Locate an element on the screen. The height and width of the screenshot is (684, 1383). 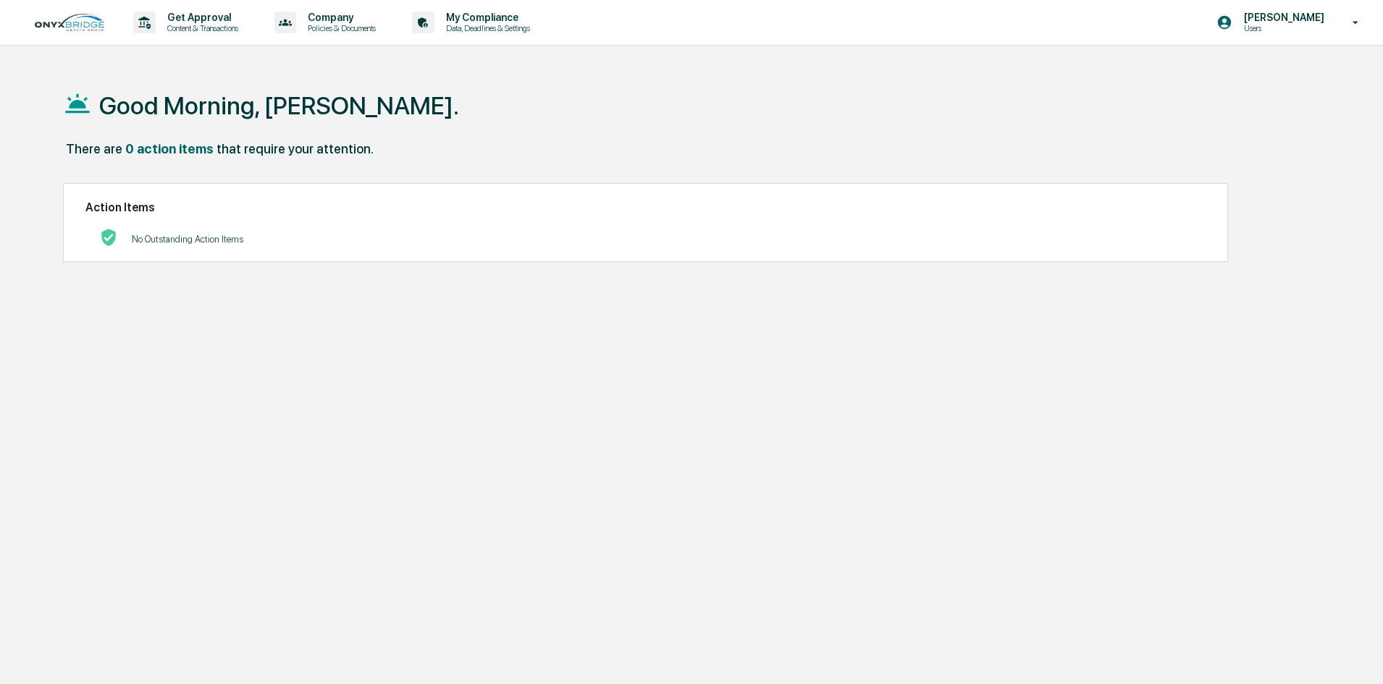
p: Policies & Documents is located at coordinates (340, 28).